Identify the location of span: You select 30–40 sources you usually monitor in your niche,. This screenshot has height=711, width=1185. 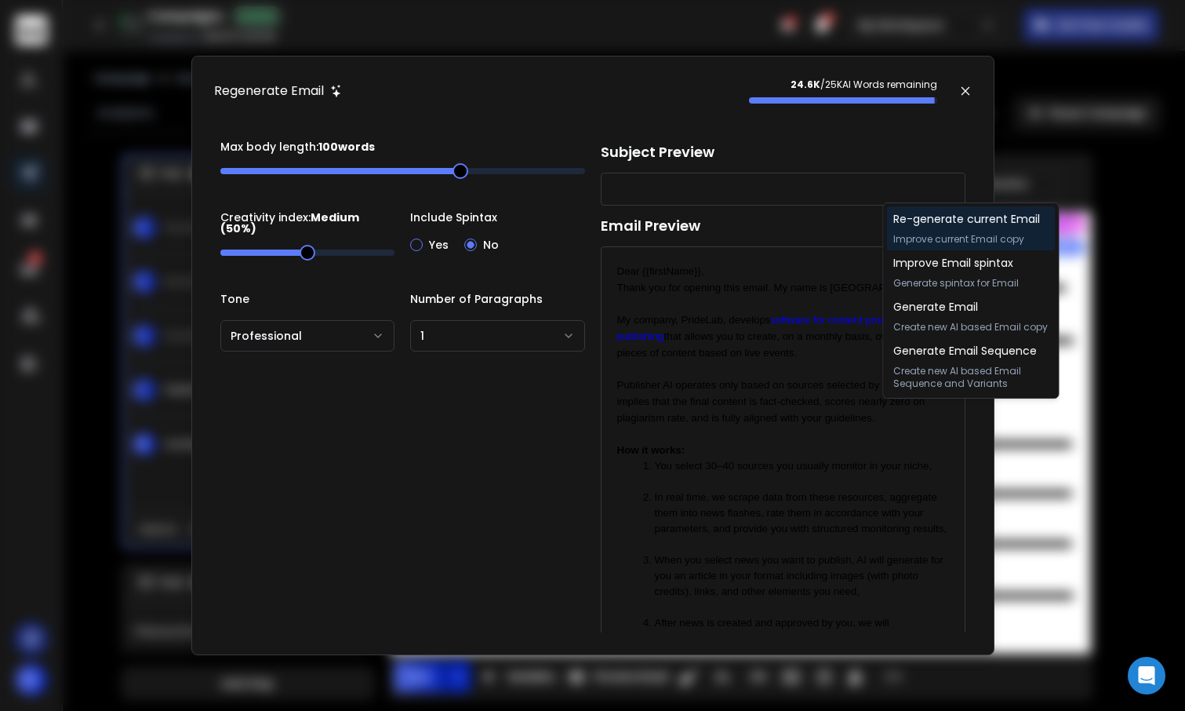
(794, 465).